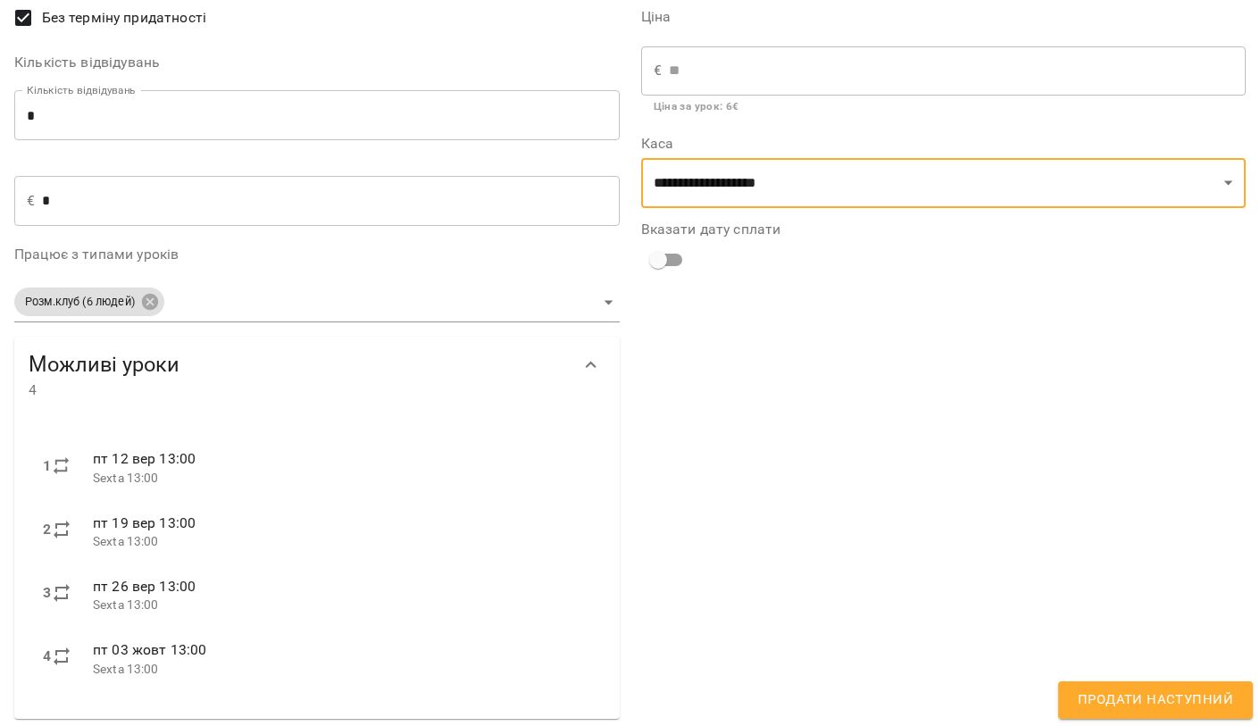 Image resolution: width=1260 pixels, height=726 pixels. What do you see at coordinates (144, 586) in the screenshot?
I see `span: пт 26 вер 13:00` at bounding box center [144, 586].